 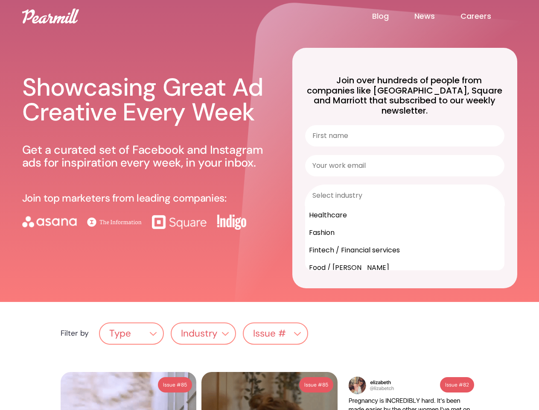 What do you see at coordinates (402, 195) in the screenshot?
I see `input: Select industry` at bounding box center [402, 195].